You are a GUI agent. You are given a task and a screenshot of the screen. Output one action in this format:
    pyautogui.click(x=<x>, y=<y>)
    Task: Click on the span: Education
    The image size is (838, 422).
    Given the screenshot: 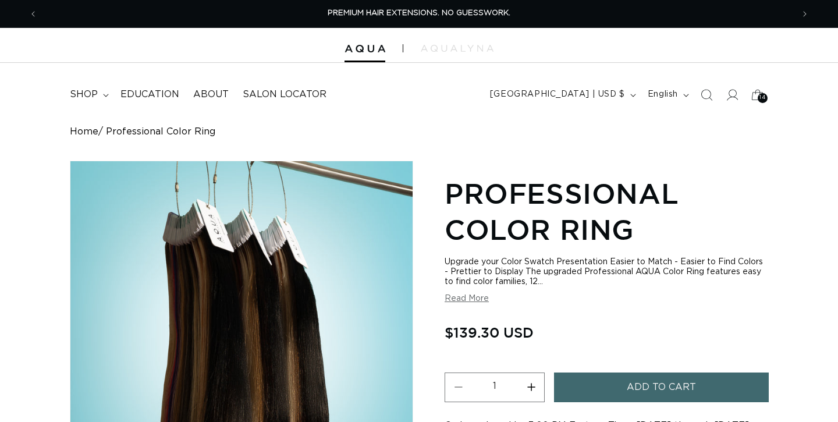 What is the action you would take?
    pyautogui.click(x=149, y=94)
    